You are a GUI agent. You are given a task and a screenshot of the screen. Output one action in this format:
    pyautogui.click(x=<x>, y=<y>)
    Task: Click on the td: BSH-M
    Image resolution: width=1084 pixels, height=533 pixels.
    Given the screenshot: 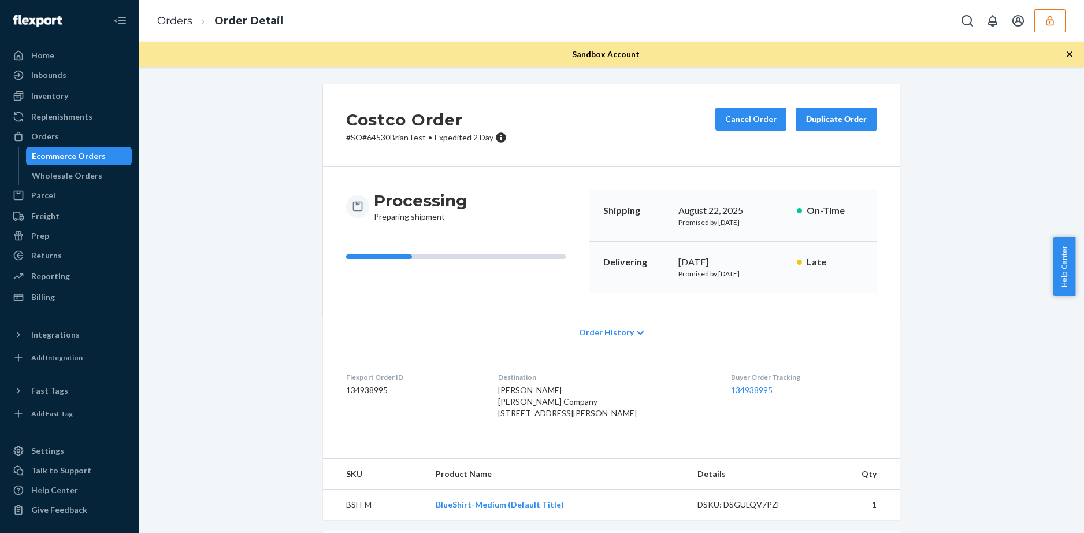 What is the action you would take?
    pyautogui.click(x=375, y=505)
    